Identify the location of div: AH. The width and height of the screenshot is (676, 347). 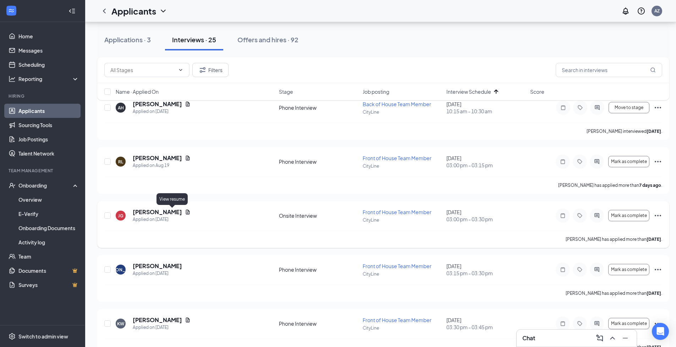
(121, 107).